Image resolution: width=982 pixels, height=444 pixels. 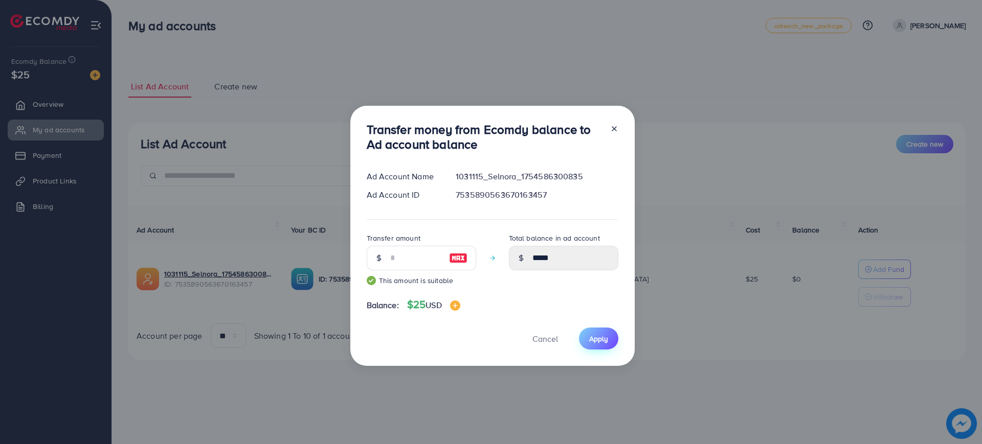 What do you see at coordinates (371, 281) in the screenshot?
I see `img: guide` at bounding box center [371, 281].